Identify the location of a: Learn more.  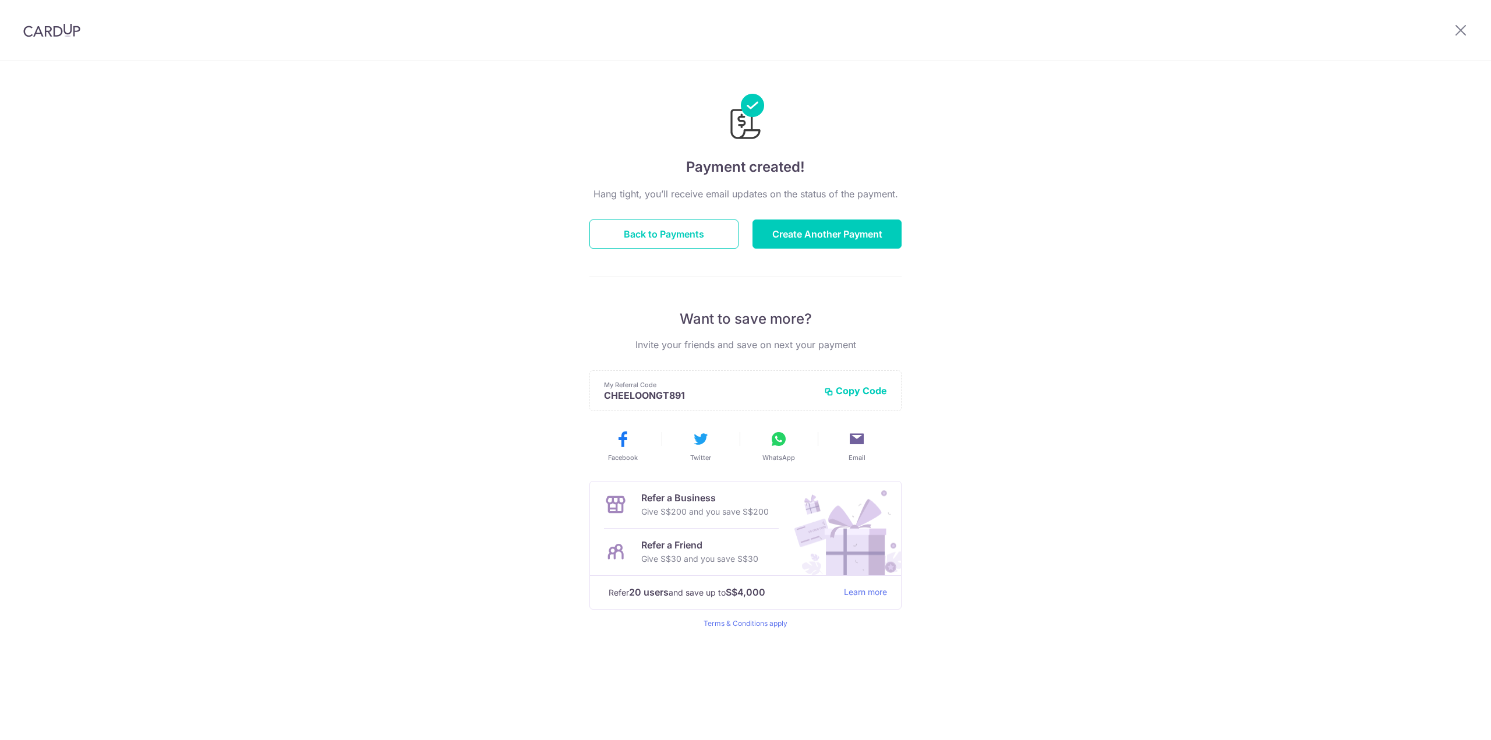
(866, 592).